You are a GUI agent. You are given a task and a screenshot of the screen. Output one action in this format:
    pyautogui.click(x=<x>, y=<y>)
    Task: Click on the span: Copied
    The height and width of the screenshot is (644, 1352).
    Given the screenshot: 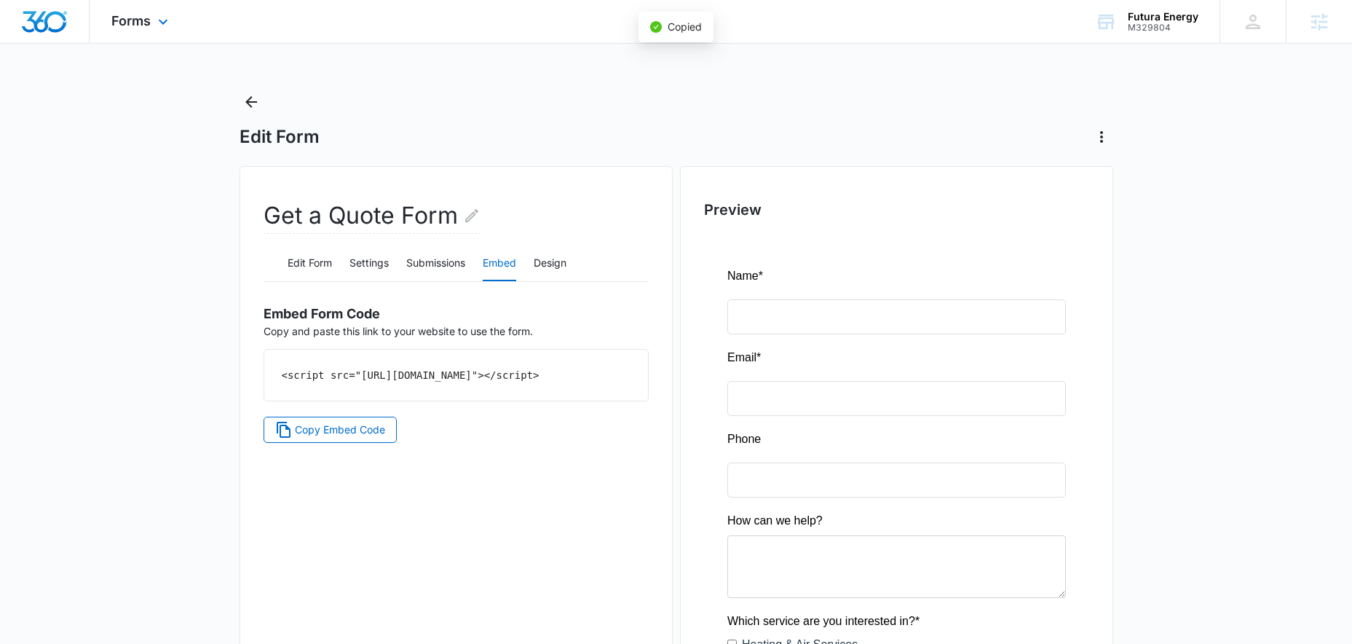 What is the action you would take?
    pyautogui.click(x=684, y=26)
    